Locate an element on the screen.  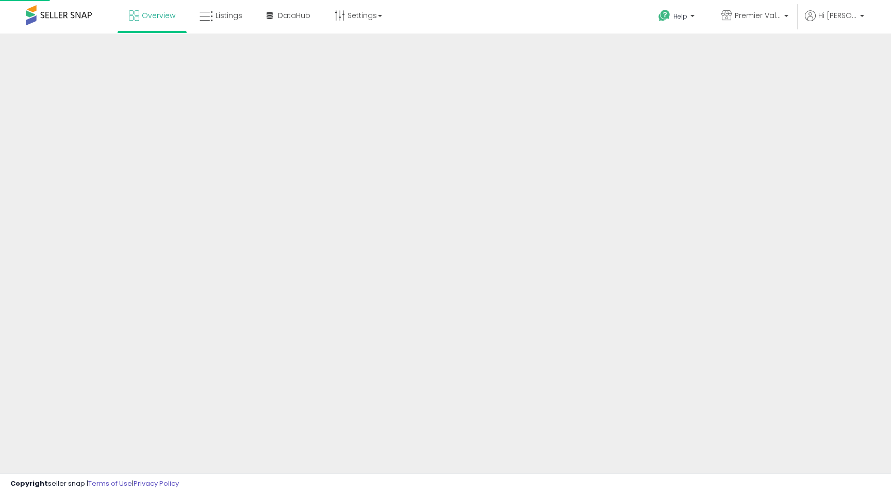
span: Overview is located at coordinates (158, 15).